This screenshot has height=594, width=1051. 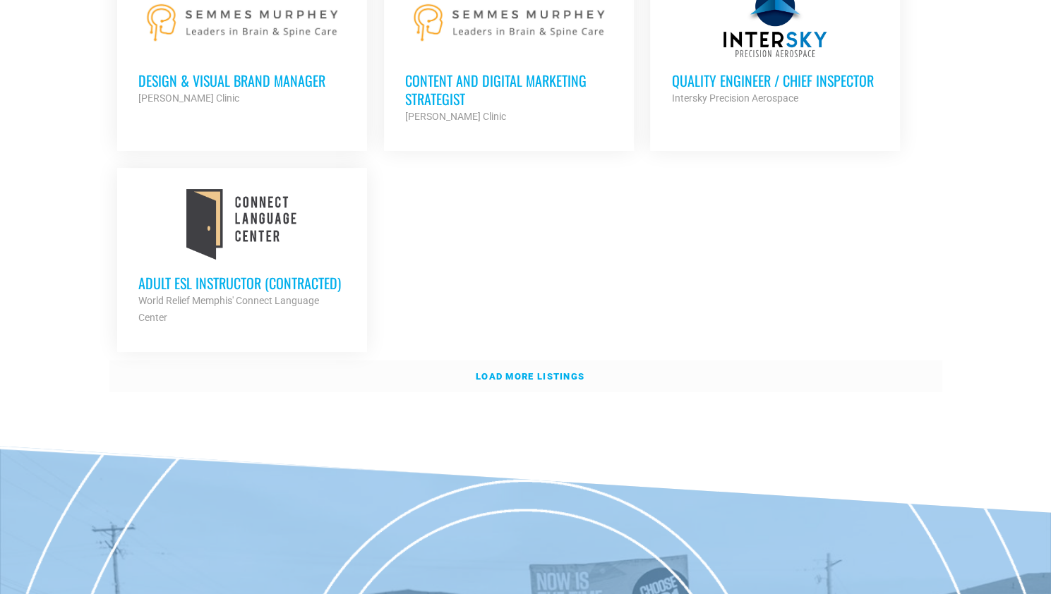 What do you see at coordinates (242, 283) in the screenshot?
I see `h3: Adult ESL Instructor (Contracted)` at bounding box center [242, 283].